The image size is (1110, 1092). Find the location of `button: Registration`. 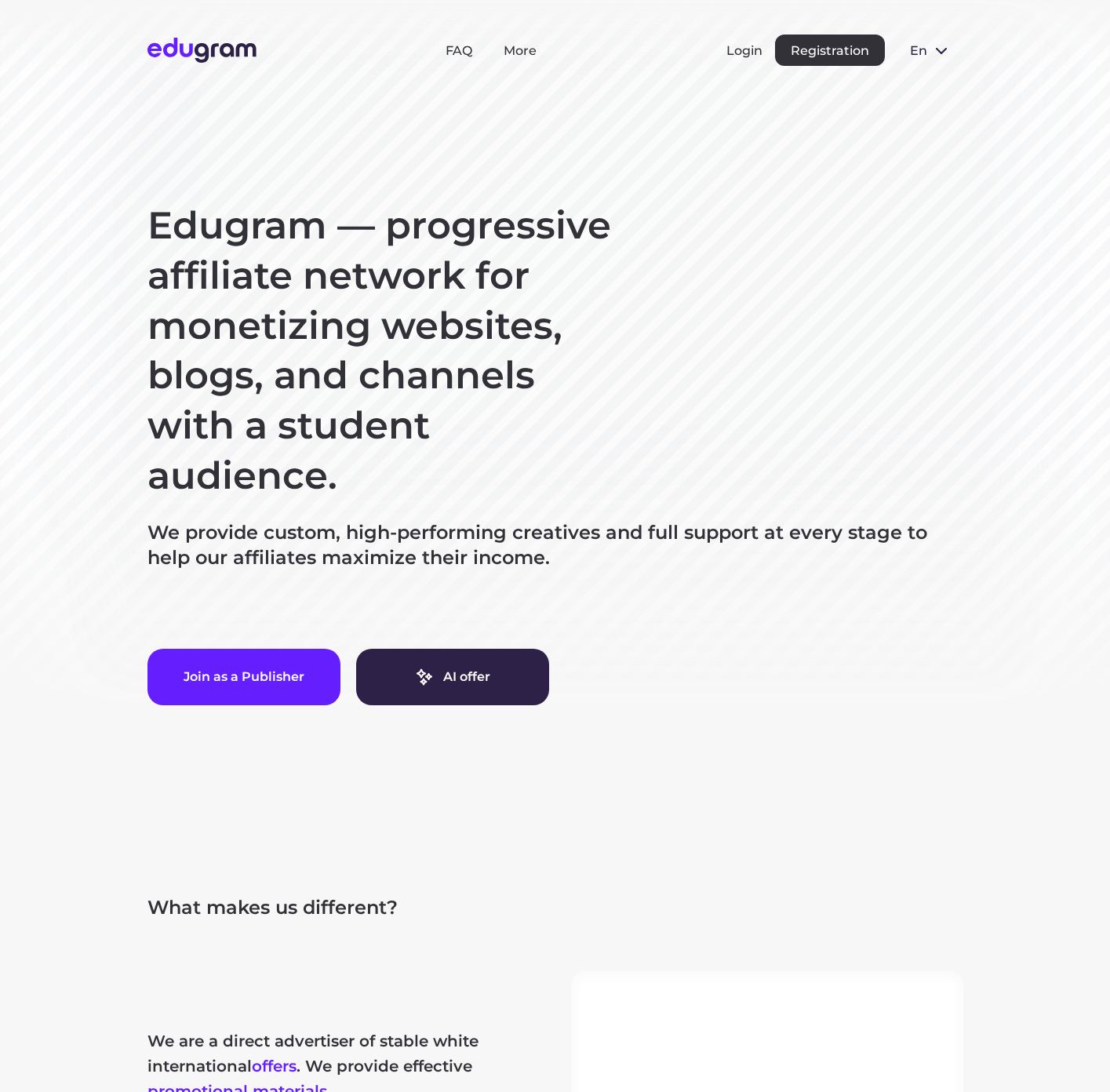

button: Registration is located at coordinates (830, 50).